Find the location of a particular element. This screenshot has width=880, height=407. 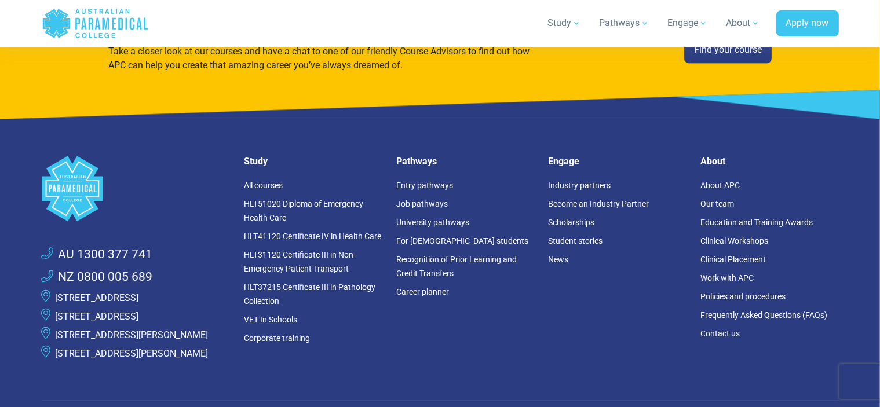

a: Entry pathways is located at coordinates (425, 185).